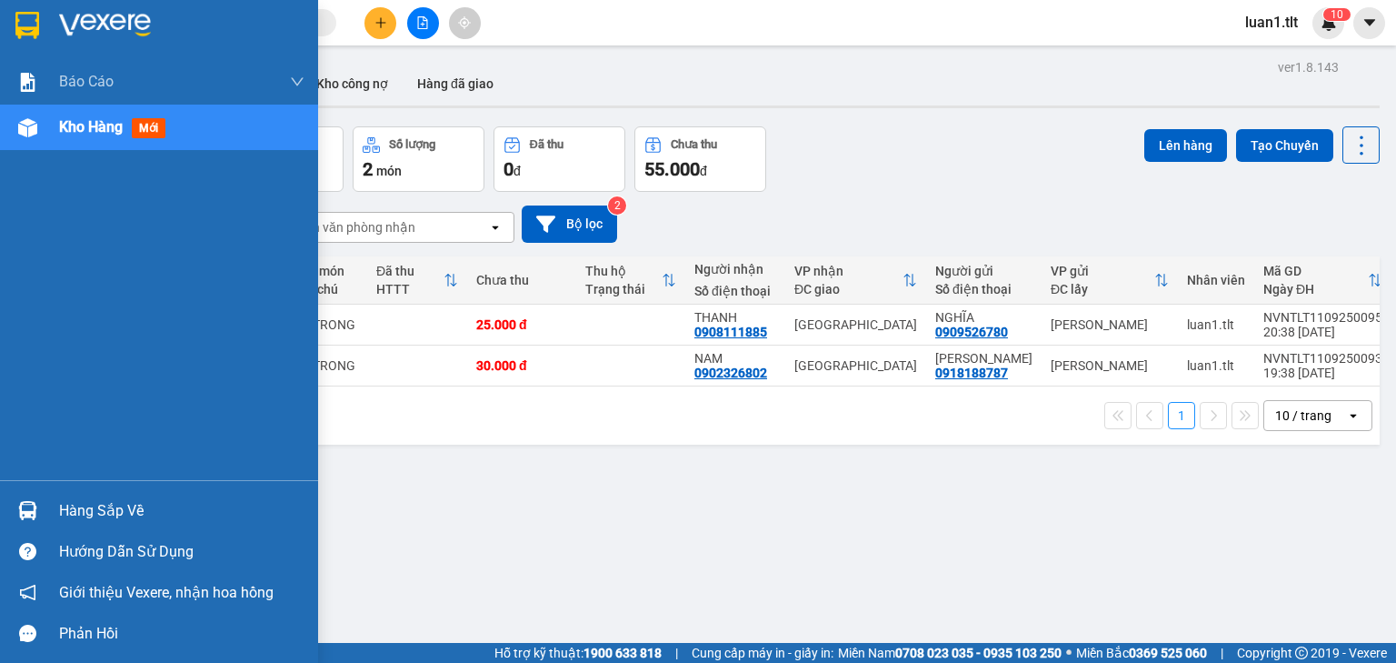 This screenshot has width=1396, height=663. What do you see at coordinates (352, 84) in the screenshot?
I see `button: Kho công nợ` at bounding box center [352, 84].